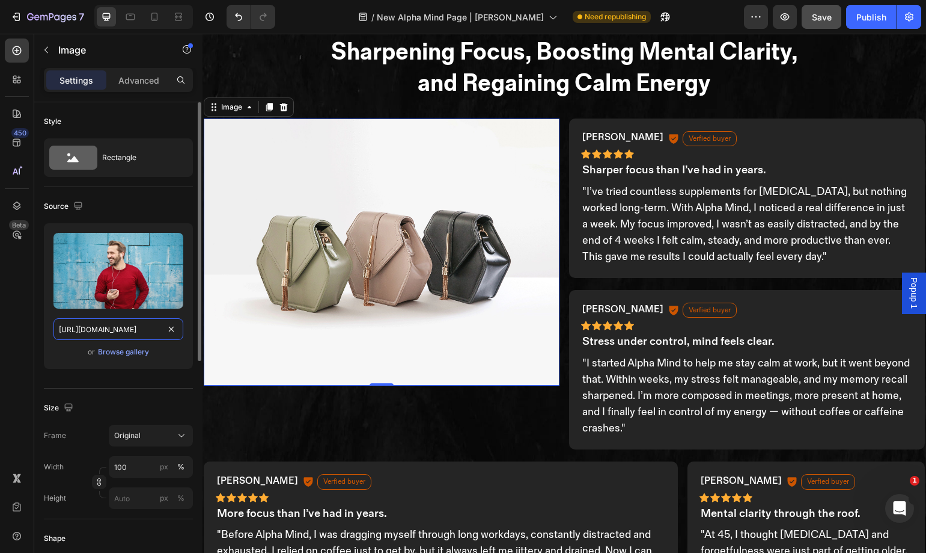  I want to click on p: 7, so click(81, 17).